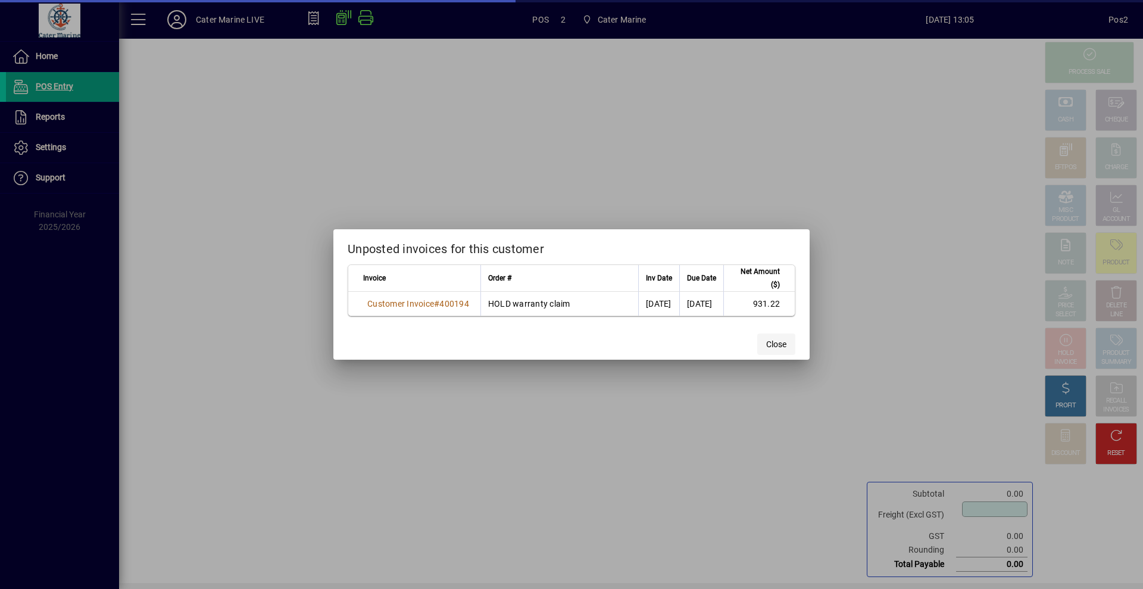 Image resolution: width=1143 pixels, height=589 pixels. What do you see at coordinates (659, 278) in the screenshot?
I see `span: Inv Date` at bounding box center [659, 278].